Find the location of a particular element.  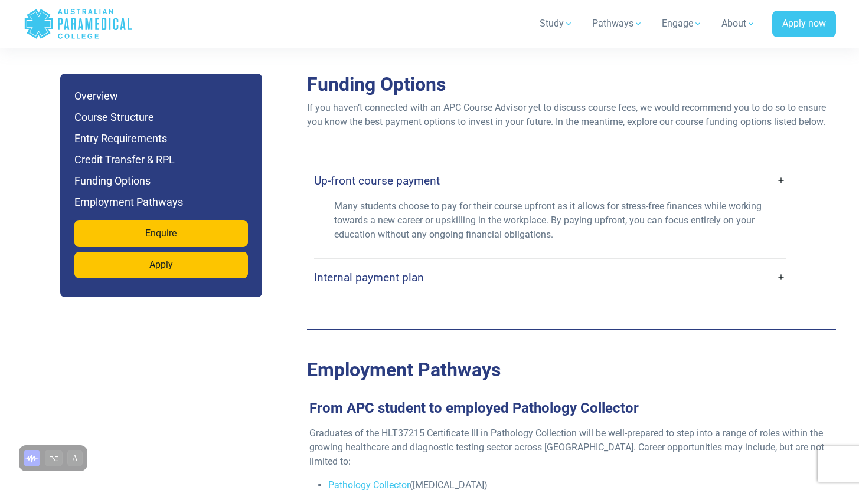

a: About is located at coordinates (738, 24).